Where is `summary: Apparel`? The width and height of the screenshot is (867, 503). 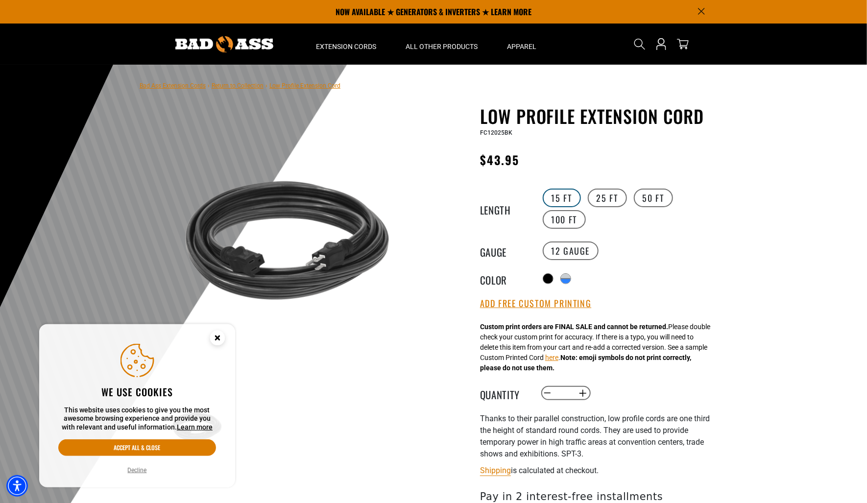
summary: Apparel is located at coordinates (522, 44).